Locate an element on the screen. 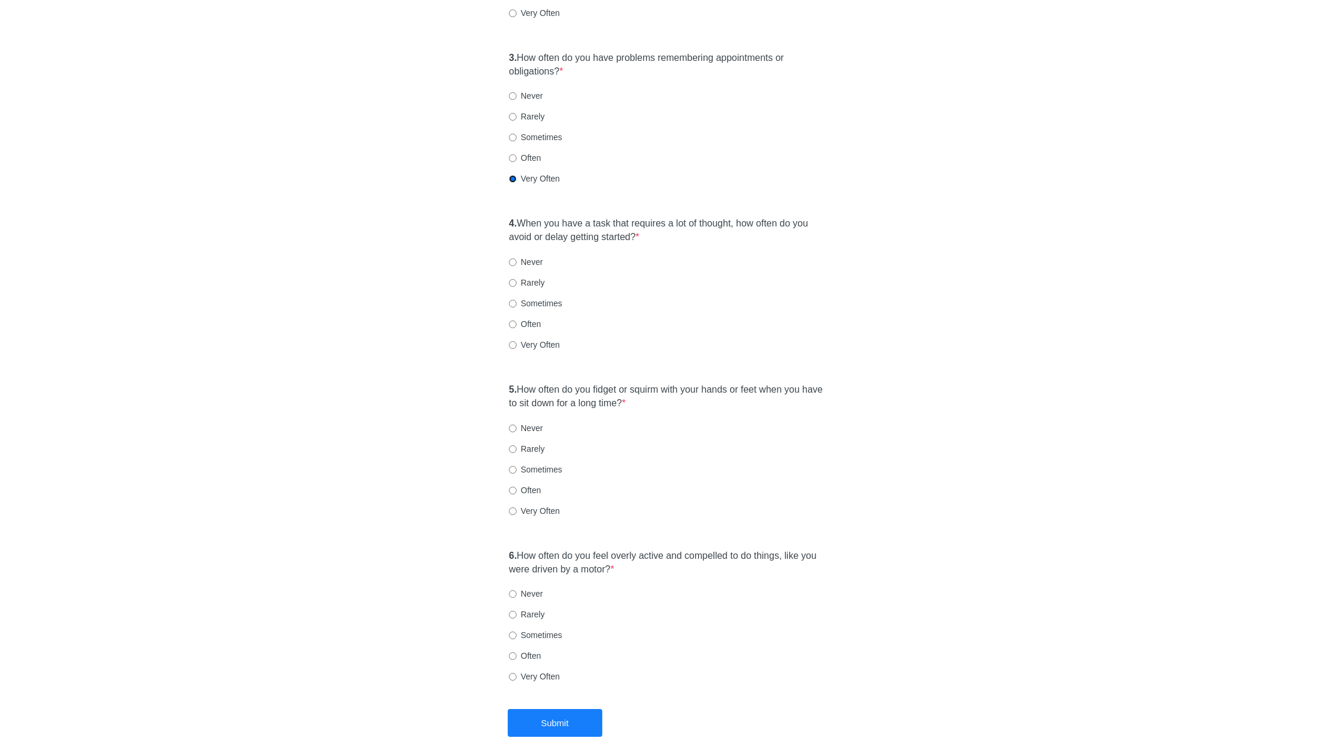  strong: 4. is located at coordinates (512, 223).